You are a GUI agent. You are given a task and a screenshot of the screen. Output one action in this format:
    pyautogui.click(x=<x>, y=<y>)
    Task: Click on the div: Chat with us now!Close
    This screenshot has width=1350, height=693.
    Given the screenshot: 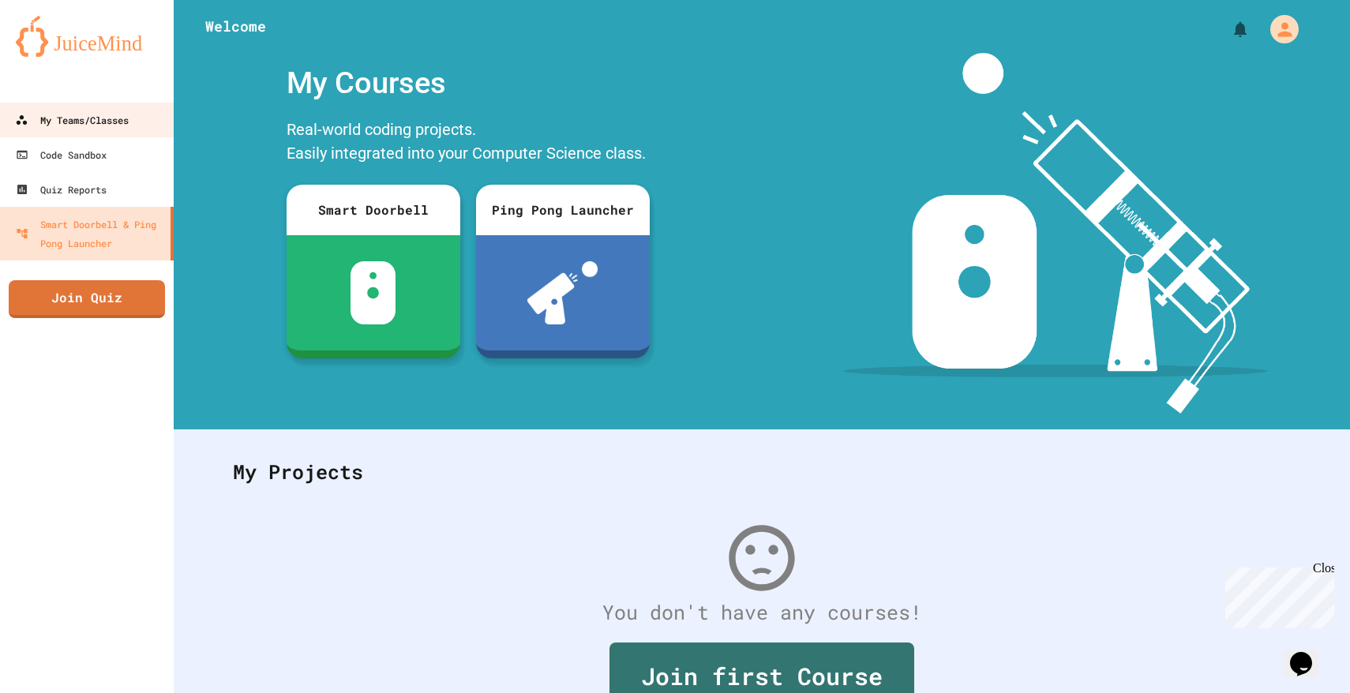 What is the action you would take?
    pyautogui.click(x=58, y=53)
    